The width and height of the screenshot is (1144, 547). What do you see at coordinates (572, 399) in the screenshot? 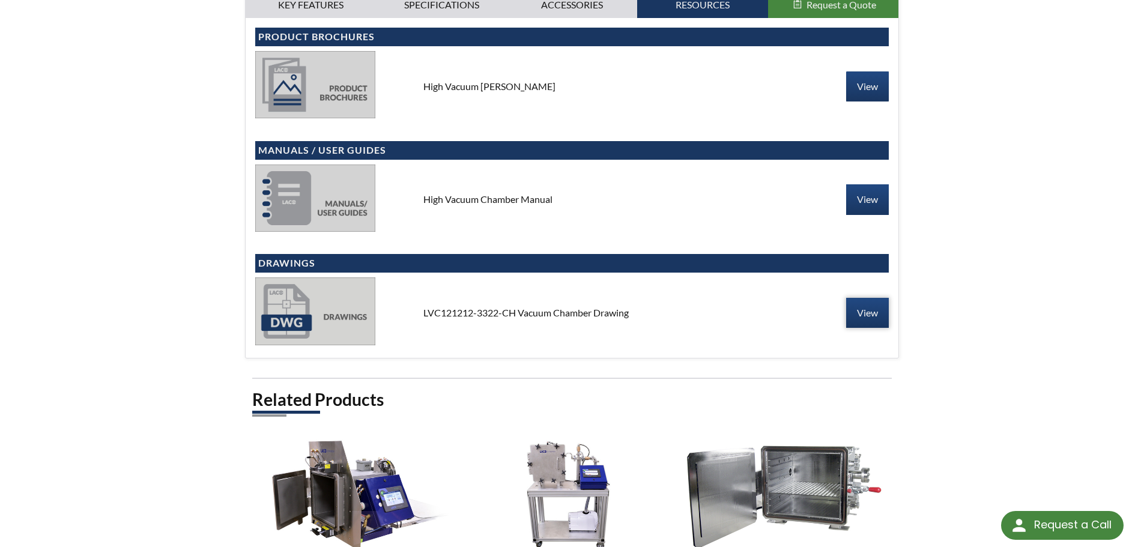
I see `h2: Related Products` at bounding box center [572, 399].